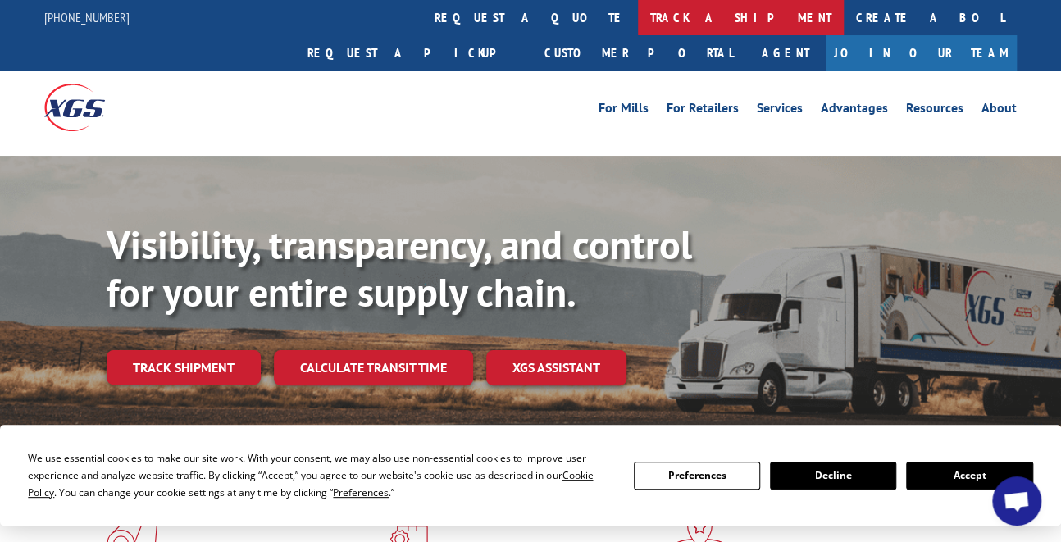  Describe the element at coordinates (854, 111) in the screenshot. I see `a: Advantages` at that location.